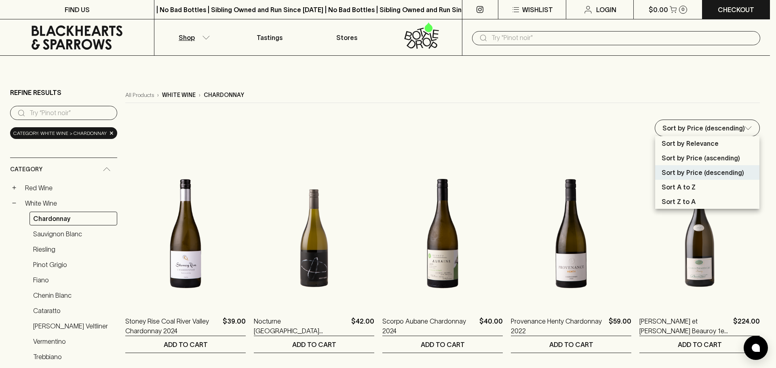 The image size is (776, 368). Describe the element at coordinates (701, 158) in the screenshot. I see `p: Sort by Price (ascending)` at that location.